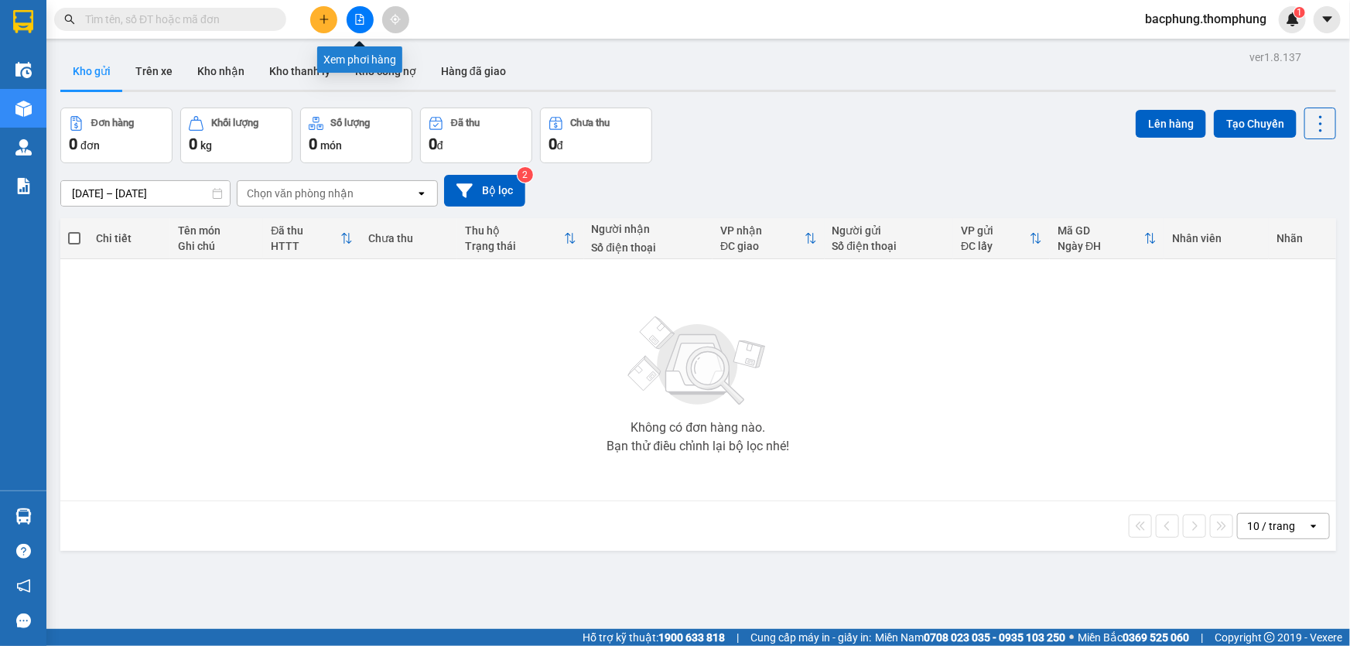 The width and height of the screenshot is (1350, 646). I want to click on button: Số lượng0món, so click(356, 135).